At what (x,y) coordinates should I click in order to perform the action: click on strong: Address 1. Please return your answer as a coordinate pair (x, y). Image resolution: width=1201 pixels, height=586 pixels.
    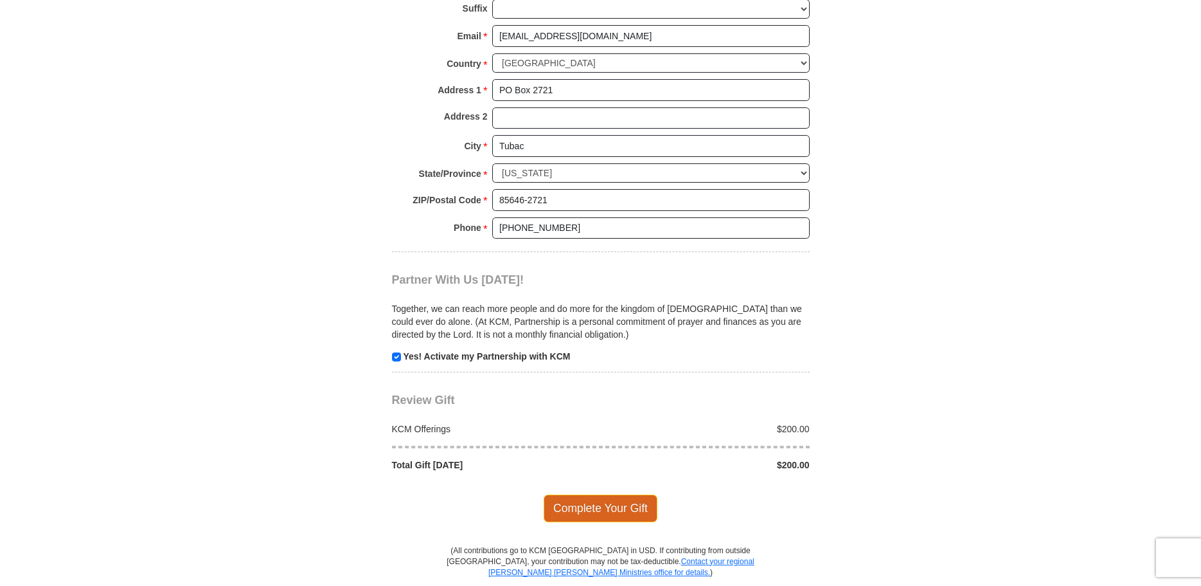
    Looking at the image, I should click on (460, 90).